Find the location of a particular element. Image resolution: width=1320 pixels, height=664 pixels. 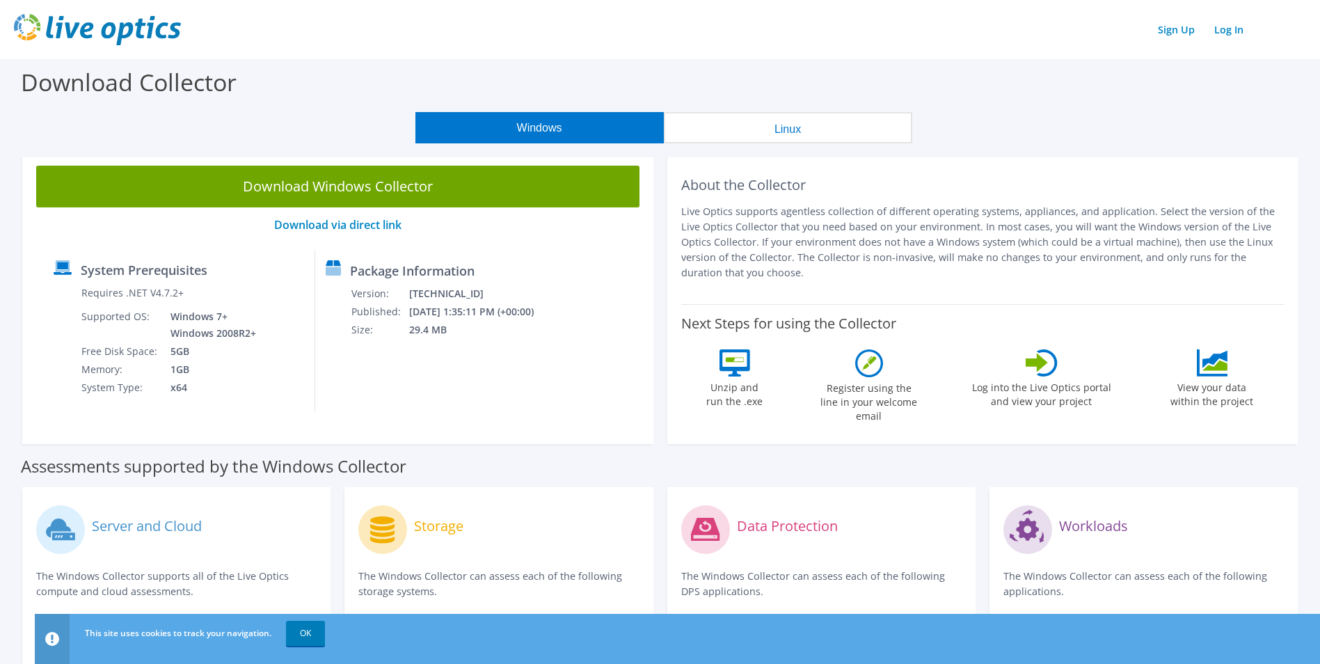

label: View your data within the project is located at coordinates (1212, 393).